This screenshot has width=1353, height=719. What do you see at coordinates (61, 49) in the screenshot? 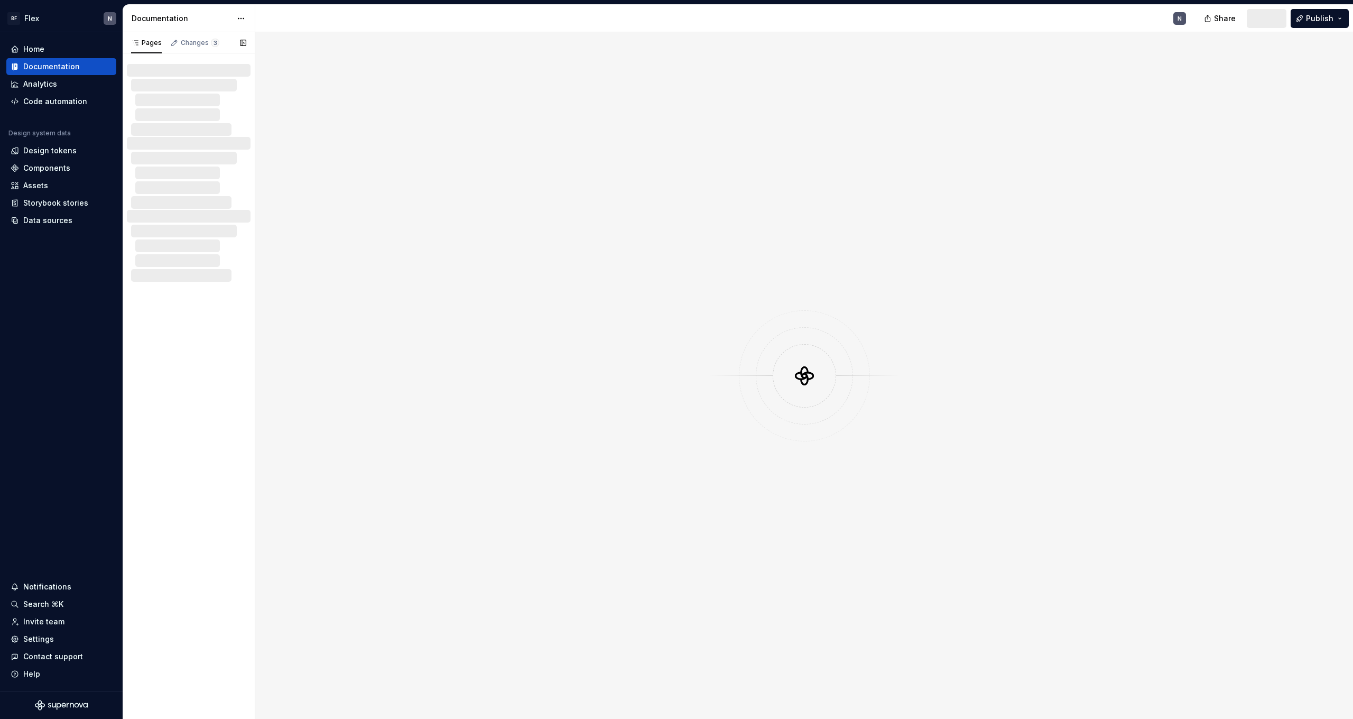
I see `a: Home` at bounding box center [61, 49].